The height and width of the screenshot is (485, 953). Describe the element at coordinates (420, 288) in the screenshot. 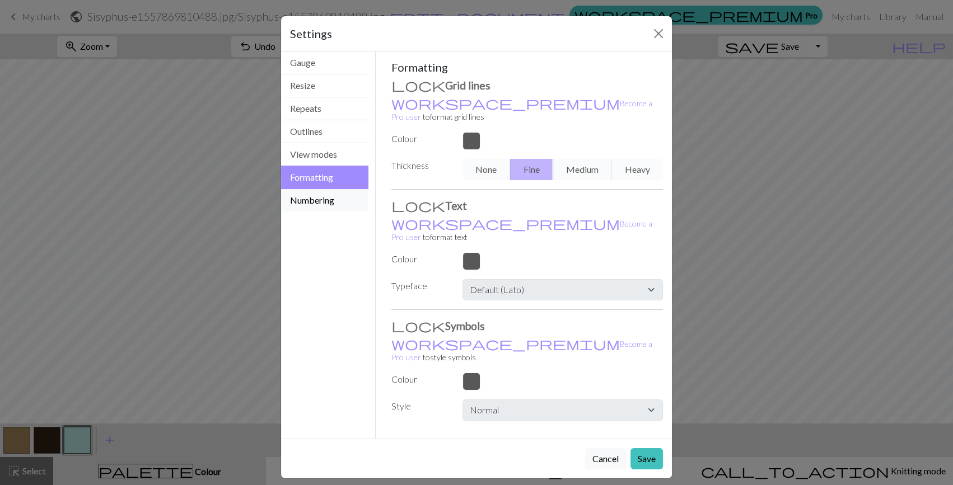

I see `label: Typeface` at that location.